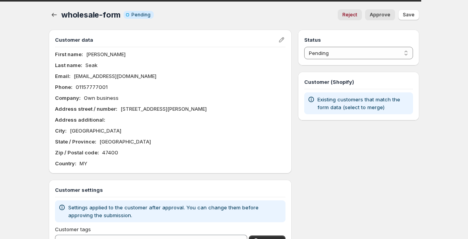 This screenshot has height=239, width=468. Describe the element at coordinates (91, 65) in the screenshot. I see `p: Seak` at that location.